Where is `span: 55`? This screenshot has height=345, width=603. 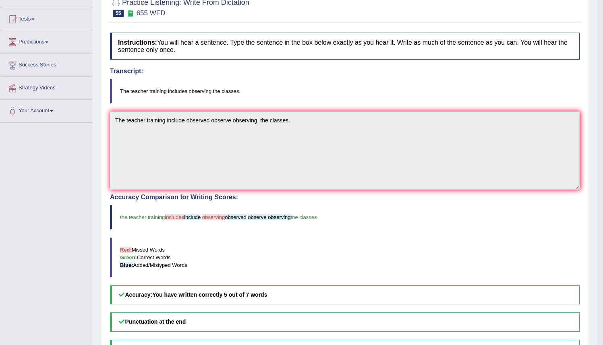
span: 55 is located at coordinates (118, 13).